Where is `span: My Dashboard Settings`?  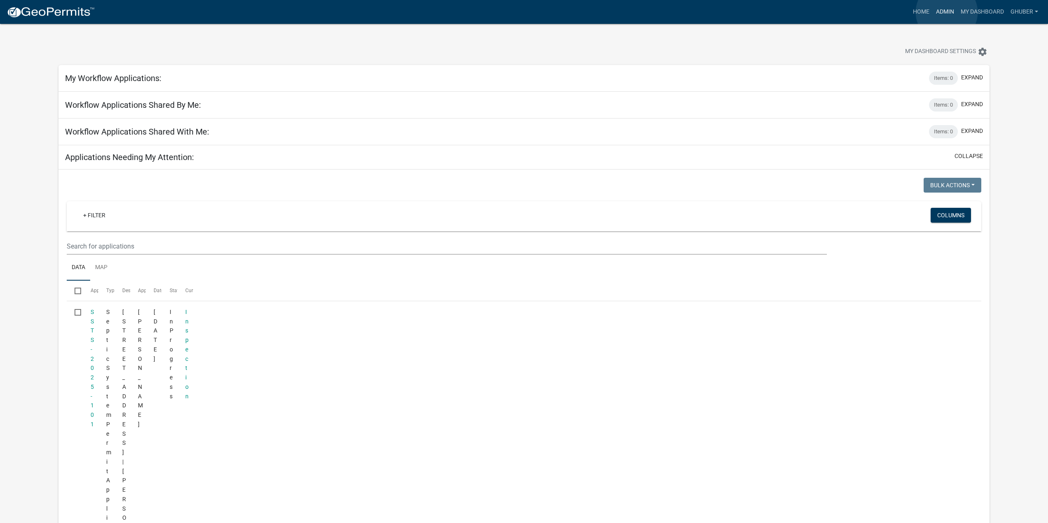 span: My Dashboard Settings is located at coordinates (941, 52).